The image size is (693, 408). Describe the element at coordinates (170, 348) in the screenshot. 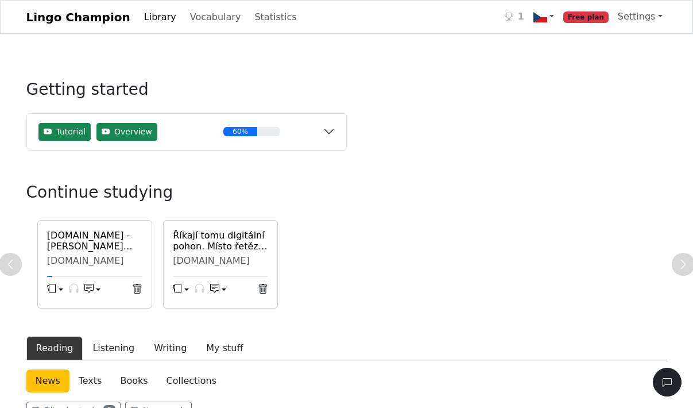

I see `button: Writing` at that location.